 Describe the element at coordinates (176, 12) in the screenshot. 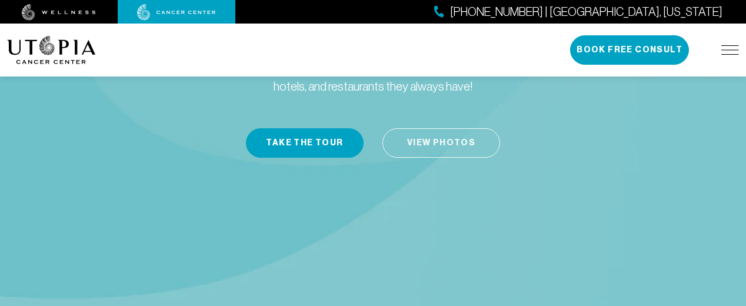

I see `img: cancer center` at that location.